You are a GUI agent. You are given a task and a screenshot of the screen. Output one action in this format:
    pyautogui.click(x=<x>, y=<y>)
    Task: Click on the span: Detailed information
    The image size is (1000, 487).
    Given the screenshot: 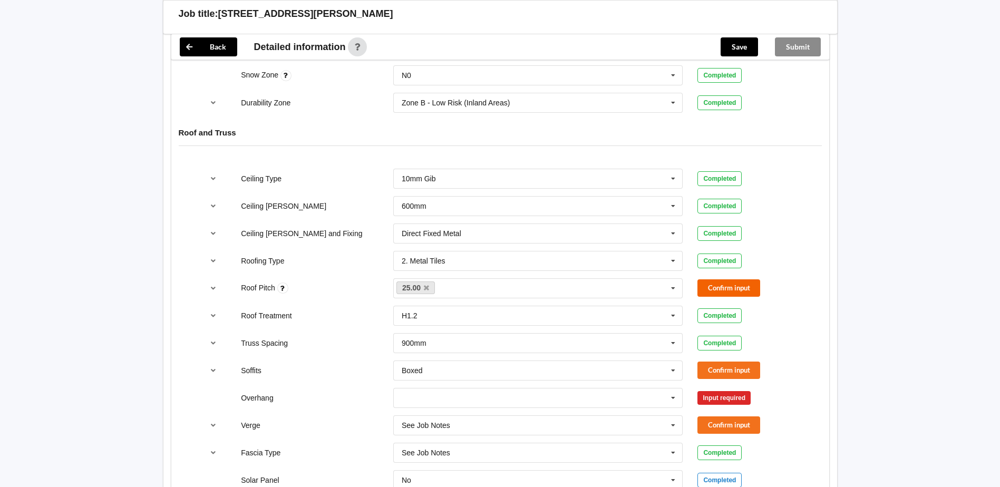 What is the action you would take?
    pyautogui.click(x=300, y=47)
    